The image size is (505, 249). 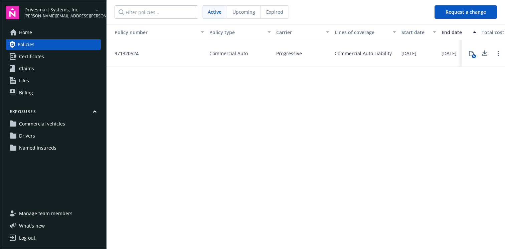 I want to click on span: Expired, so click(x=275, y=12).